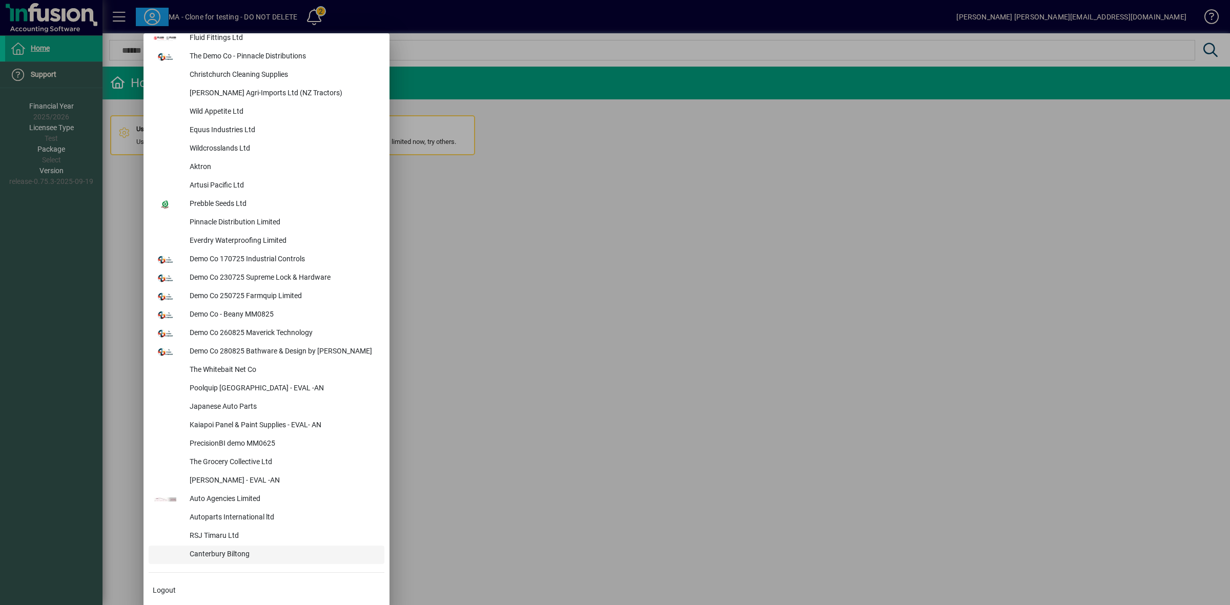 This screenshot has height=605, width=1230. Describe the element at coordinates (267, 112) in the screenshot. I see `button: Wild Appetite Ltd` at that location.